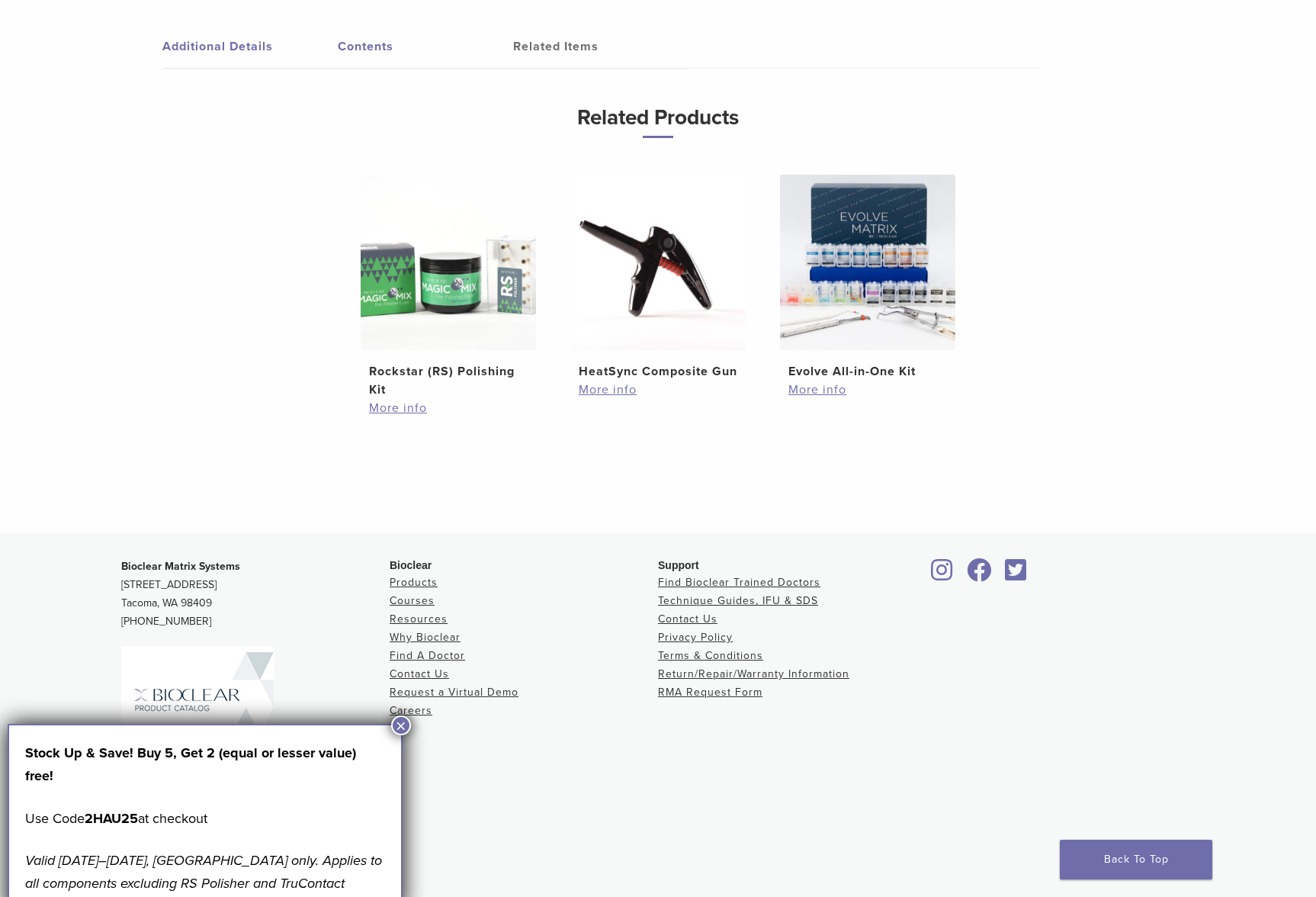 Image resolution: width=1316 pixels, height=897 pixels. I want to click on a: Terms & Conditions, so click(711, 655).